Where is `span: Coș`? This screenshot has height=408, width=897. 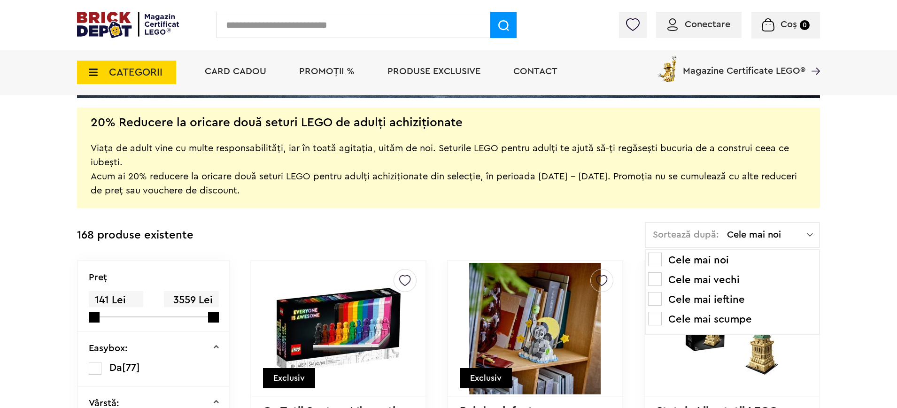
span: Coș is located at coordinates (788, 24).